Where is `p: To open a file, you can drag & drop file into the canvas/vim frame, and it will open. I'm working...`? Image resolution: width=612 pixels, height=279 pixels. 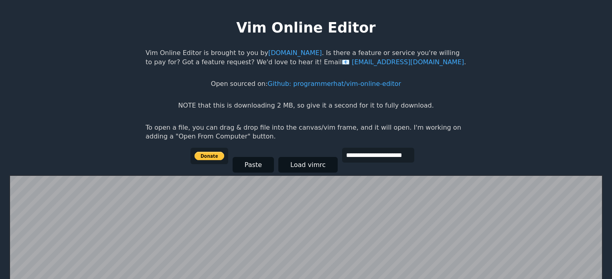
p: To open a file, you can drag & drop file into the canvas/vim frame, and it will open. I'm working... is located at coordinates (306, 132).